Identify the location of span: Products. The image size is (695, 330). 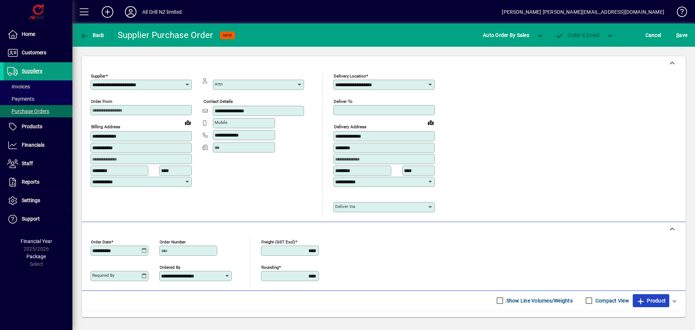
(32, 126).